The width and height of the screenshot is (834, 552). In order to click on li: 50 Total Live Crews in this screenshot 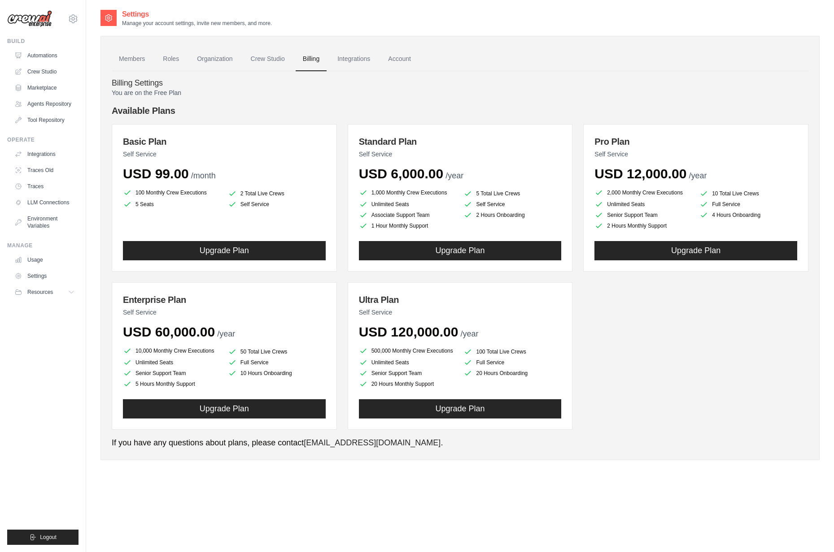, I will do `click(277, 352)`.